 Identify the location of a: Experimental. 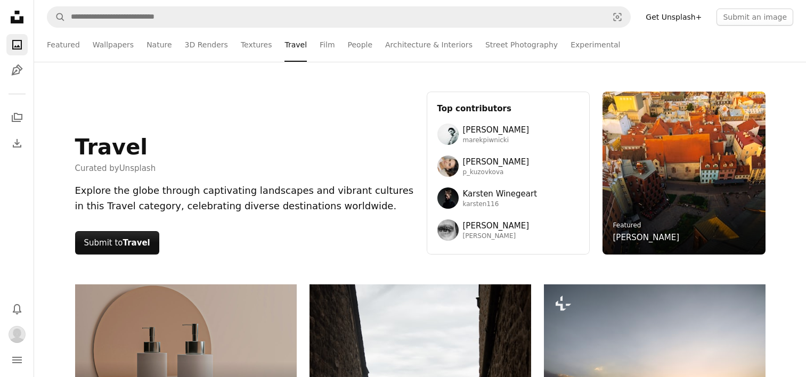
(595, 45).